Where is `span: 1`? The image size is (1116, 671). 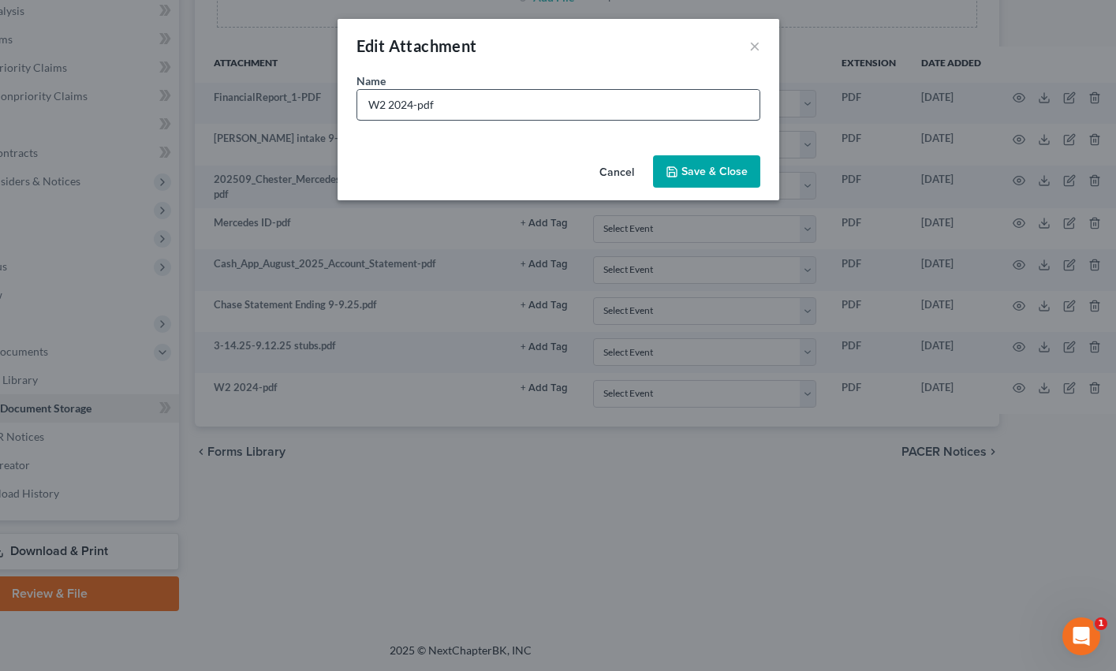
span: 1 is located at coordinates (1101, 624).